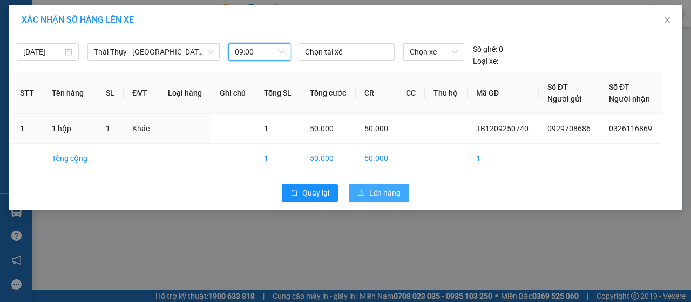 Image resolution: width=691 pixels, height=302 pixels. What do you see at coordinates (100, 19) in the screenshot?
I see `span: 19009397` at bounding box center [100, 19].